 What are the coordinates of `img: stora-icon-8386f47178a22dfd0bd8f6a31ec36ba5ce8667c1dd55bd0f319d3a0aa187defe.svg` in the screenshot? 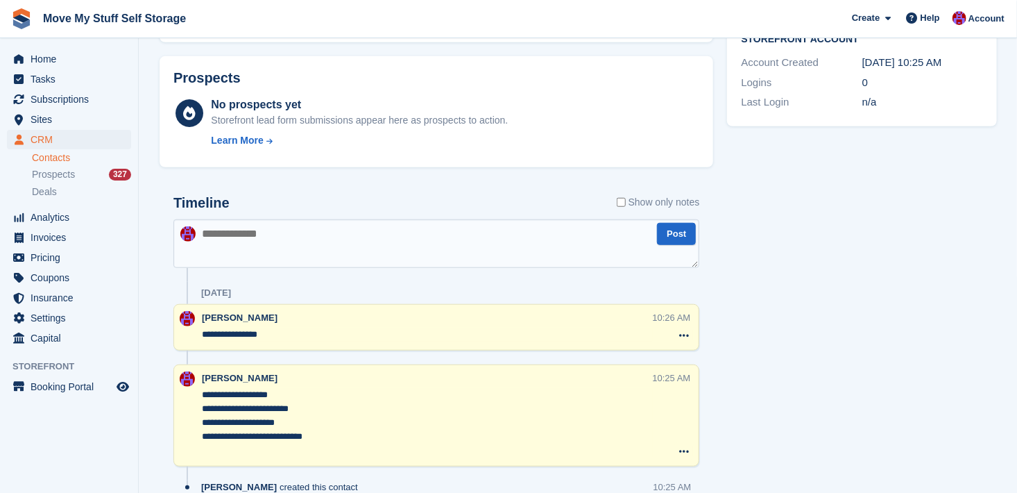 It's located at (22, 19).